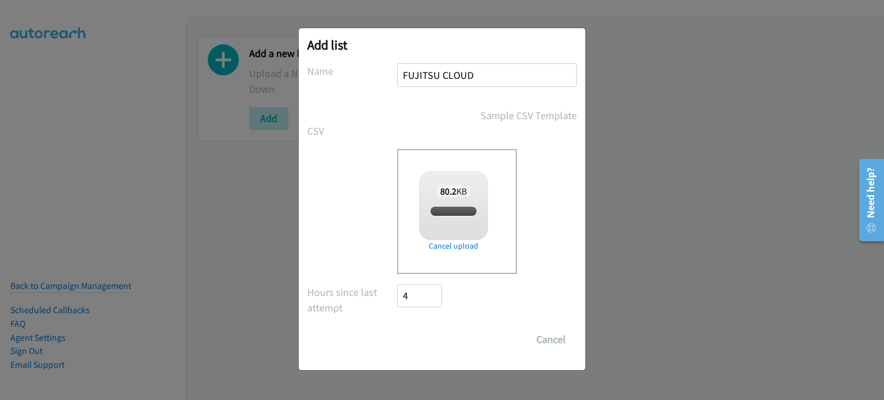 This screenshot has width=884, height=400. Describe the element at coordinates (448, 191) in the screenshot. I see `strong: 80.2` at that location.